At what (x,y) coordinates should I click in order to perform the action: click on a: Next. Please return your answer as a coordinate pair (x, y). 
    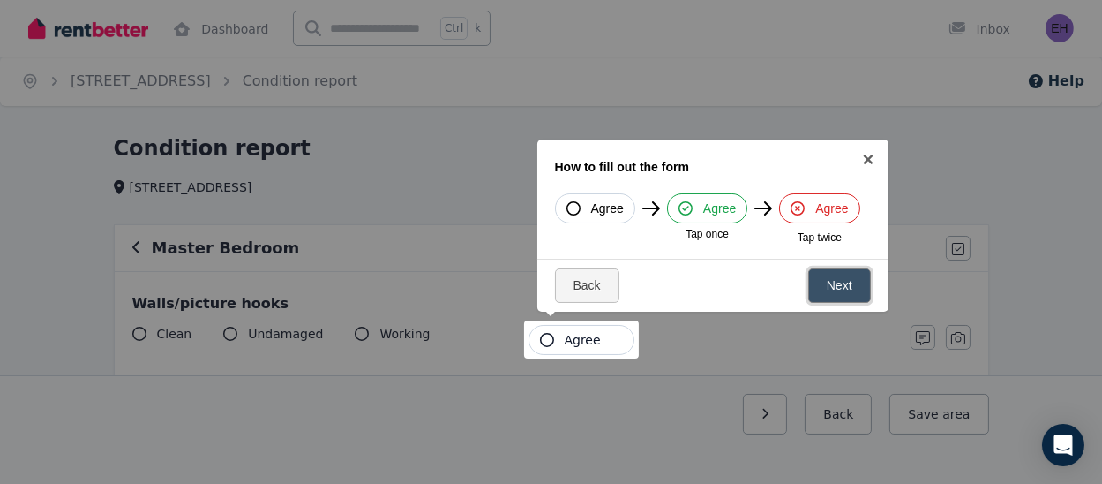
    Looking at the image, I should click on (839, 285).